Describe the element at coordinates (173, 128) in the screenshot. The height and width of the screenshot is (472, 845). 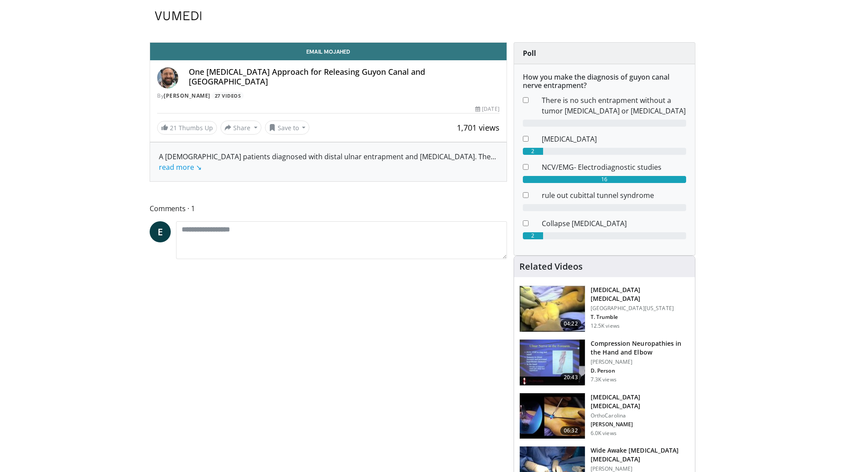
I see `span: 21` at that location.